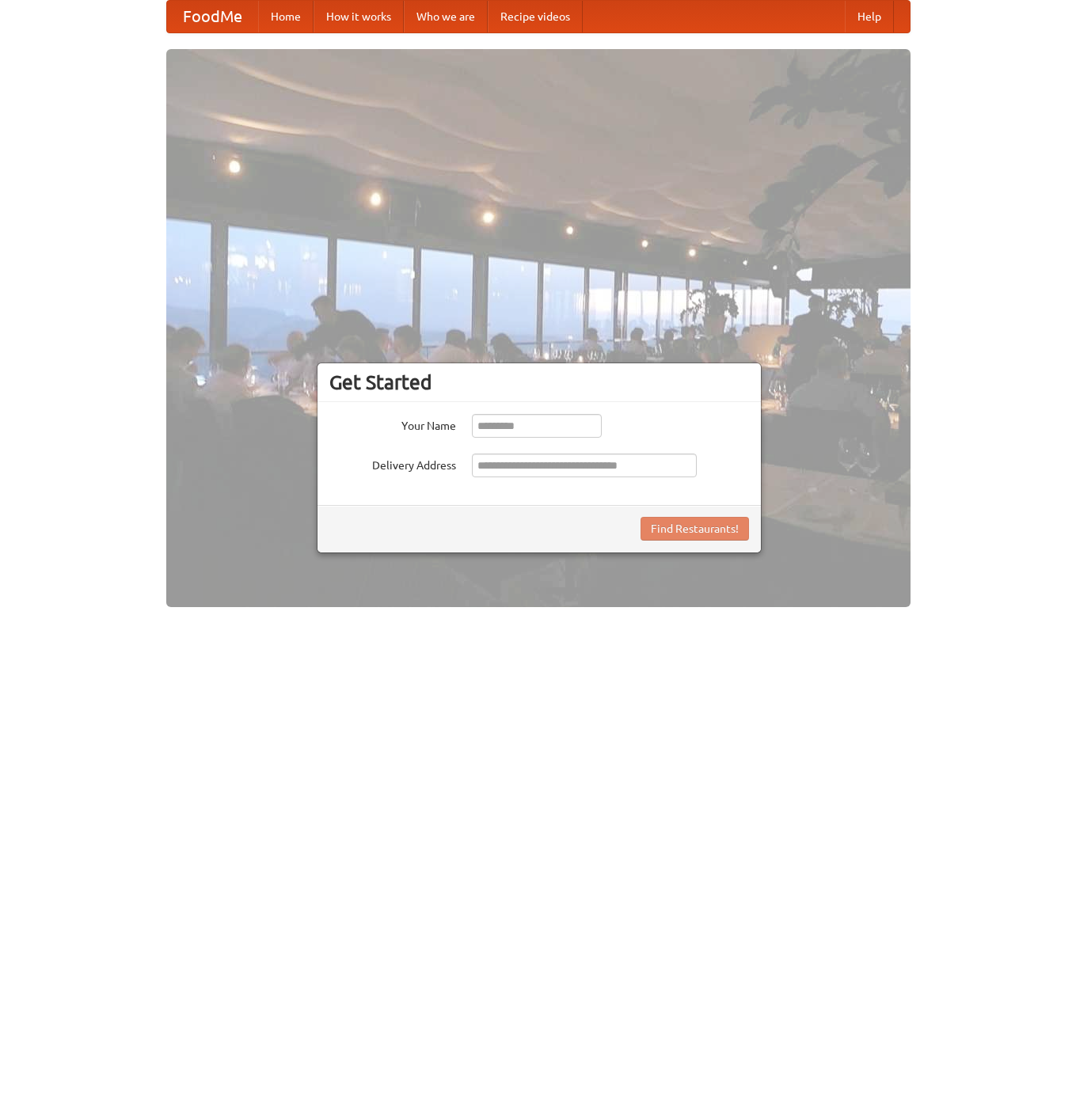  Describe the element at coordinates (359, 17) in the screenshot. I see `a: How it works` at that location.